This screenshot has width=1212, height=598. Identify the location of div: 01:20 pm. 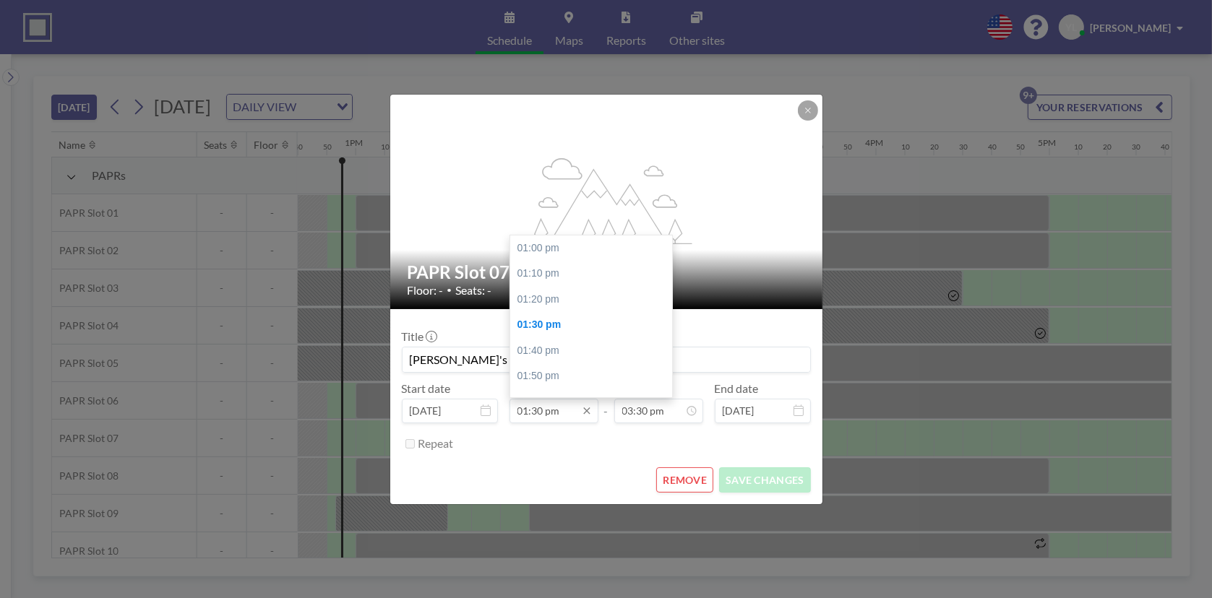
(595, 300).